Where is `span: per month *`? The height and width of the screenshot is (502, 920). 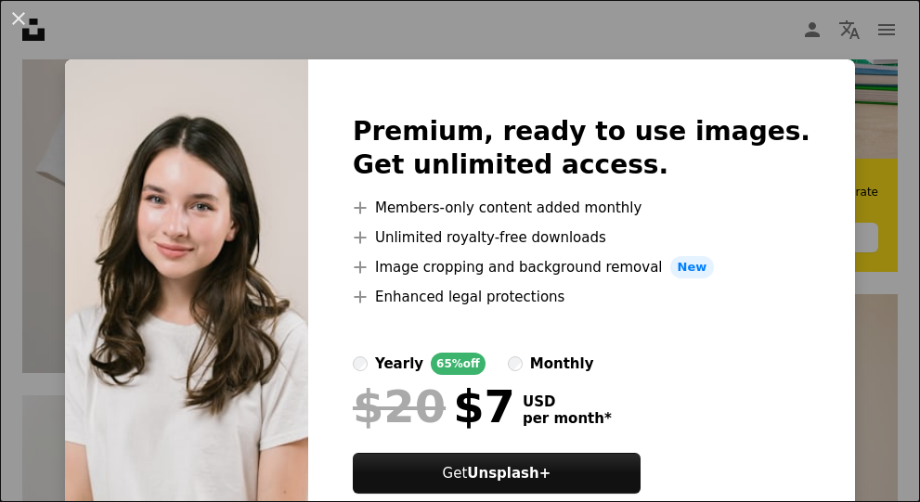
span: per month * is located at coordinates (567, 419).